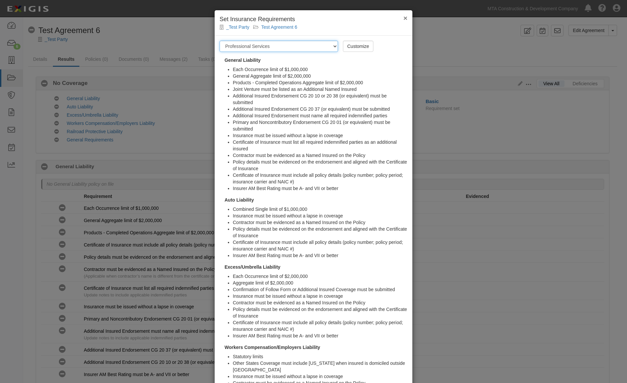  Describe the element at coordinates (358, 46) in the screenshot. I see `a: Customize` at that location.